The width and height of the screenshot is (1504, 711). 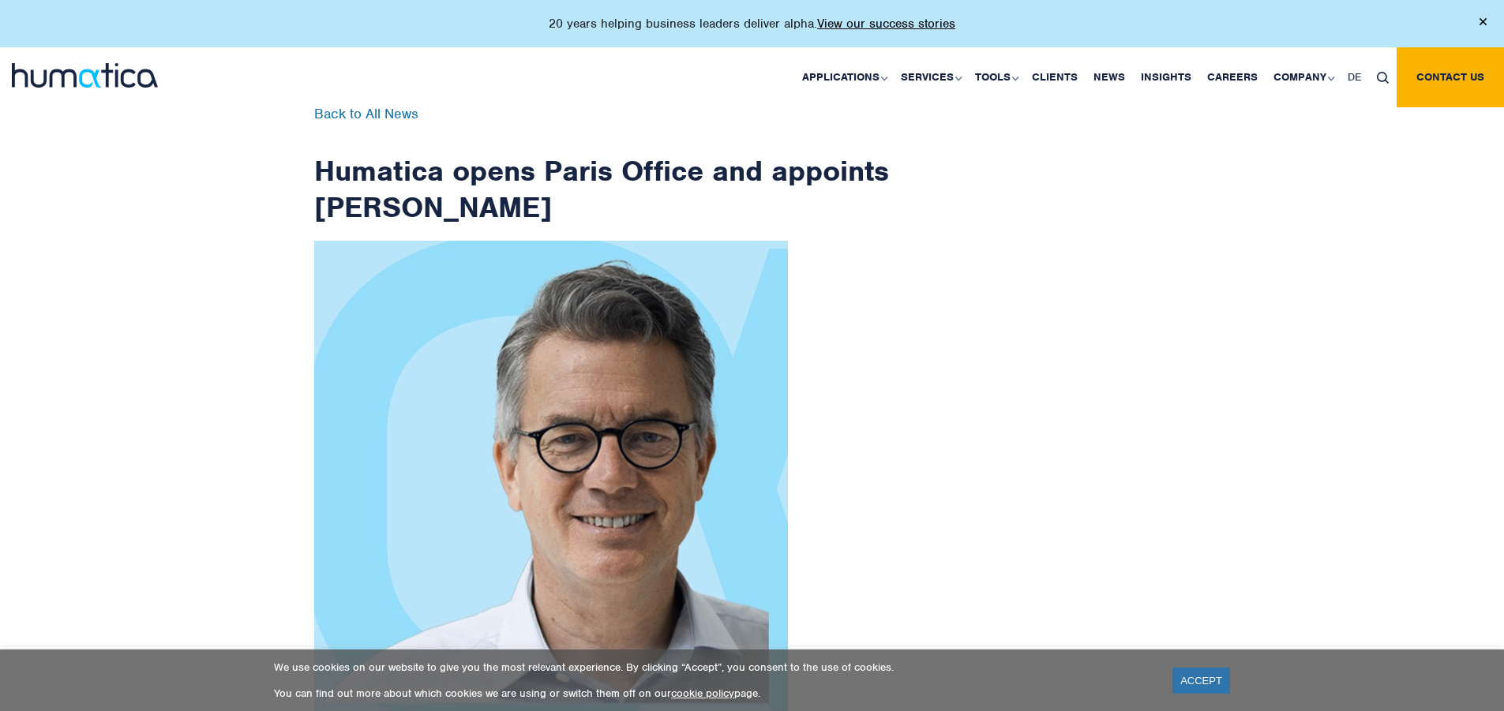 I want to click on a: Tools, so click(x=995, y=77).